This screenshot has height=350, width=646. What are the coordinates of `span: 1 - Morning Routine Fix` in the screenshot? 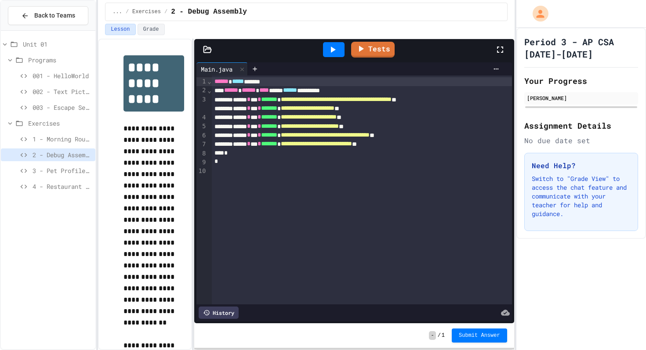 It's located at (62, 139).